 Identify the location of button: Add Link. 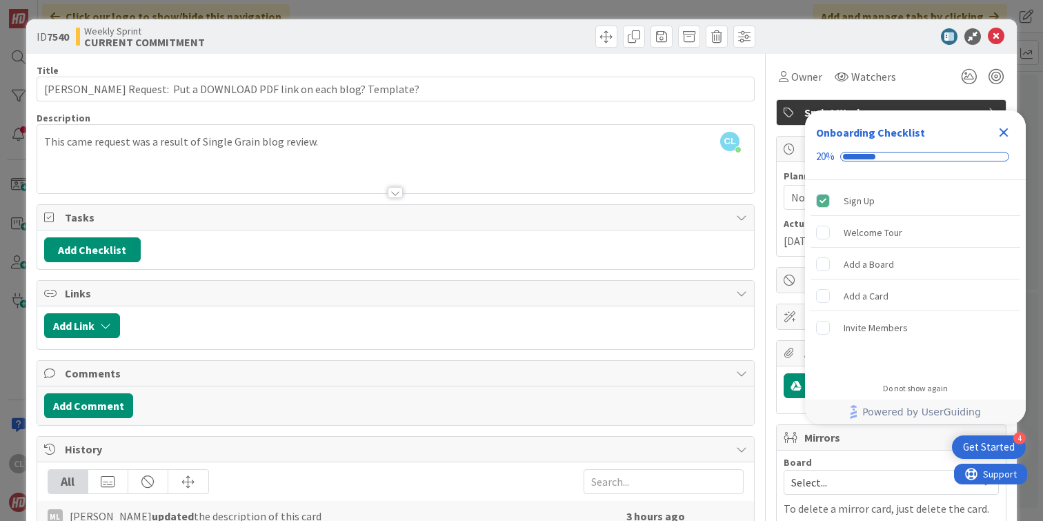
(82, 326).